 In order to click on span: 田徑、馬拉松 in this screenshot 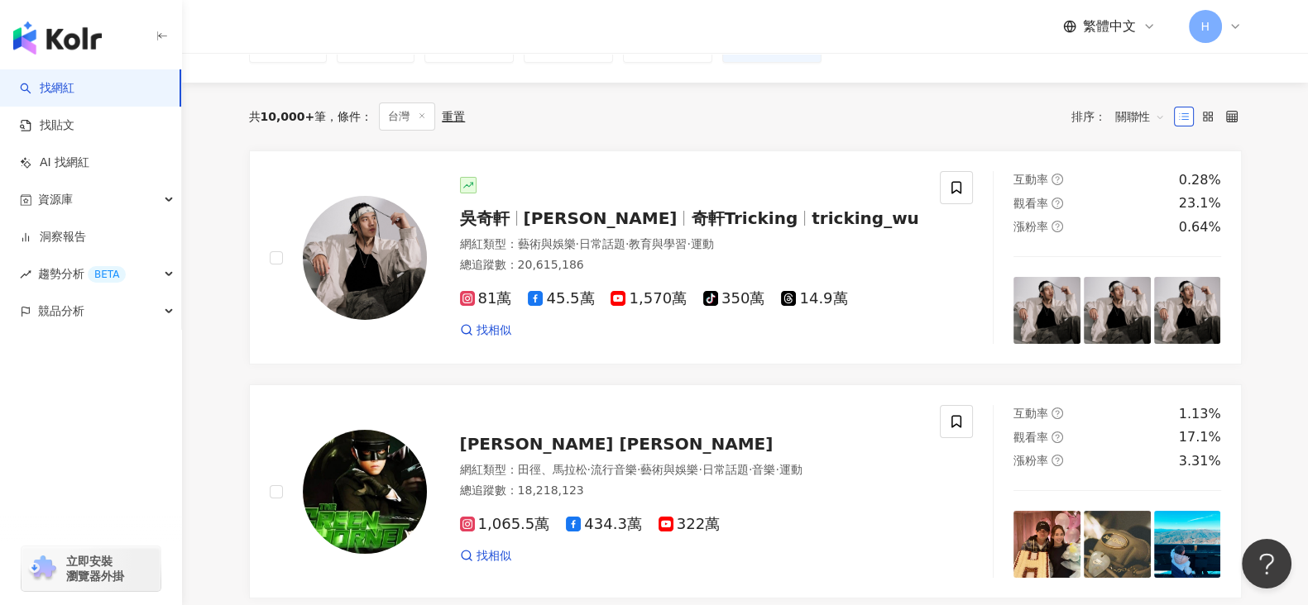, I will do `click(552, 470)`.